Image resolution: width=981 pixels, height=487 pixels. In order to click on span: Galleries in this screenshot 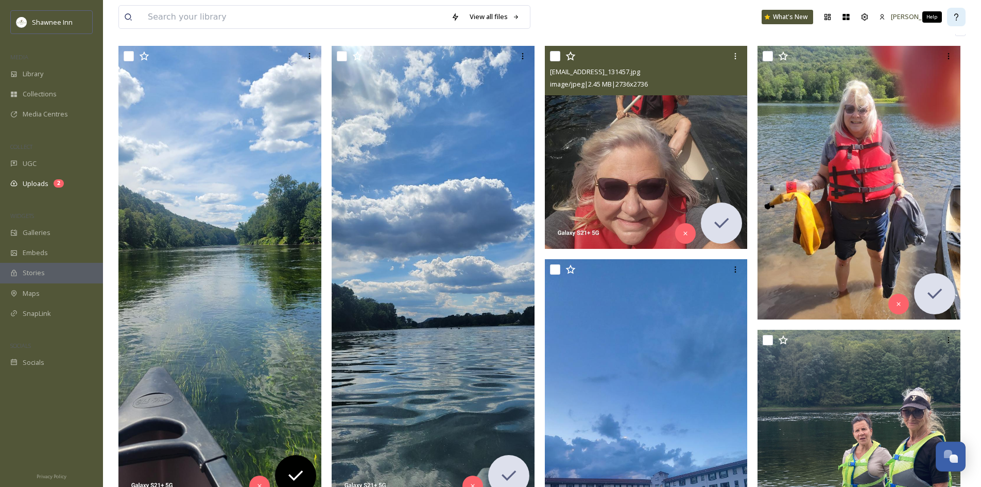, I will do `click(37, 232)`.